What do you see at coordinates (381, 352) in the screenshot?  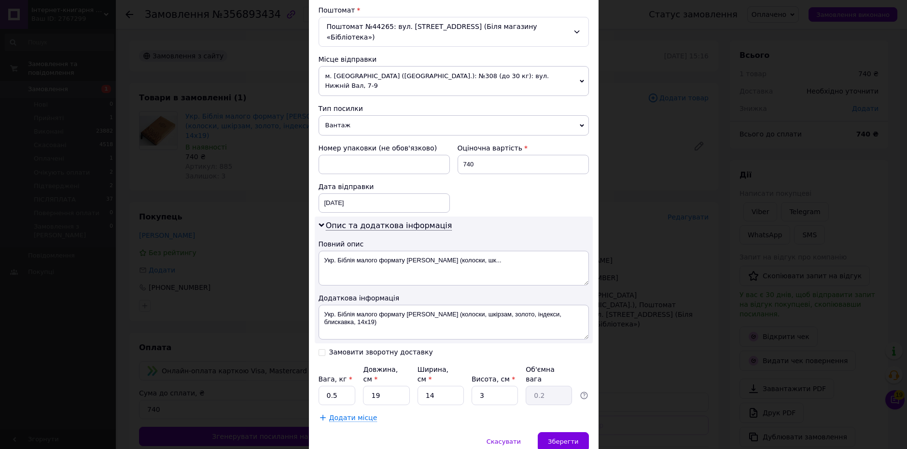 I see `div: Замовити зворотну доставку` at bounding box center [381, 352].